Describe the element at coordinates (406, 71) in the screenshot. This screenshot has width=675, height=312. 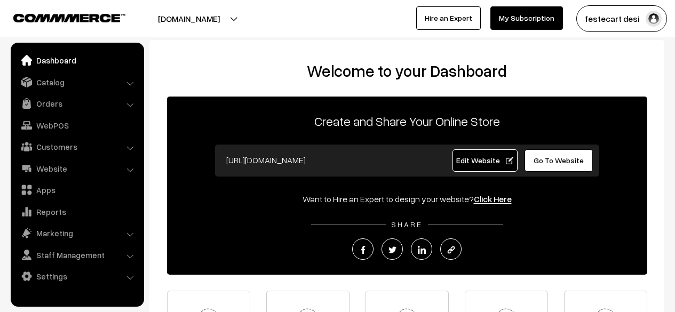
I see `h2: Welcome to your Dashboard` at that location.